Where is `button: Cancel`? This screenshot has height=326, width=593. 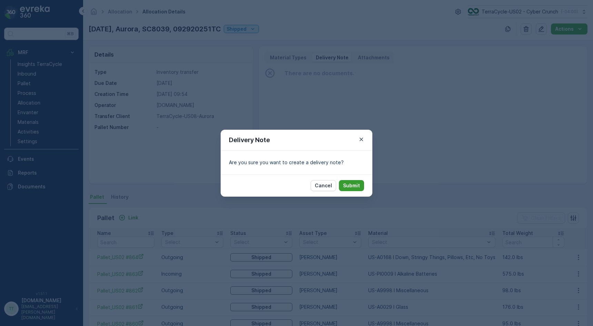
button: Cancel is located at coordinates (324, 186).